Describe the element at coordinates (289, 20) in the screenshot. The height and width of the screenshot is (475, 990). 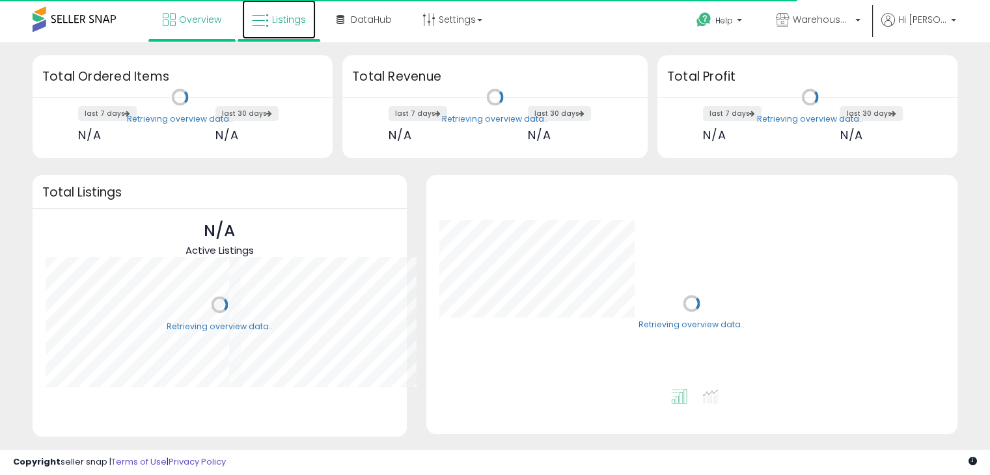
I see `span: Listings` at that location.